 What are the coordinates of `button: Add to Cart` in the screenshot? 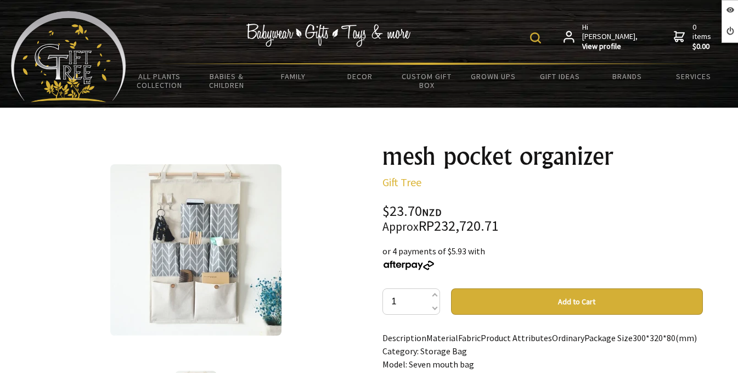 It's located at (577, 301).